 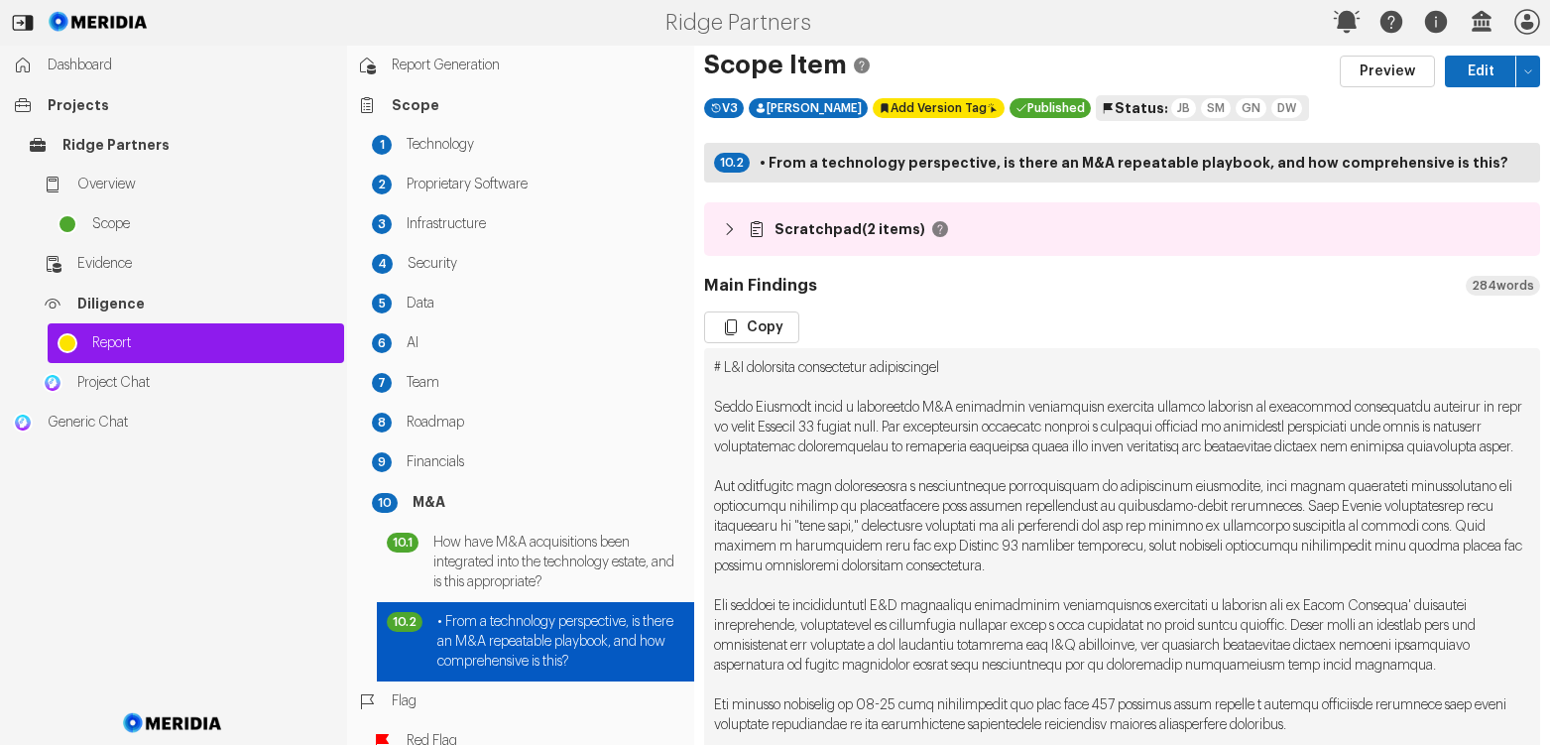 What do you see at coordinates (205, 264) in the screenshot?
I see `span: Evidence` at bounding box center [205, 264].